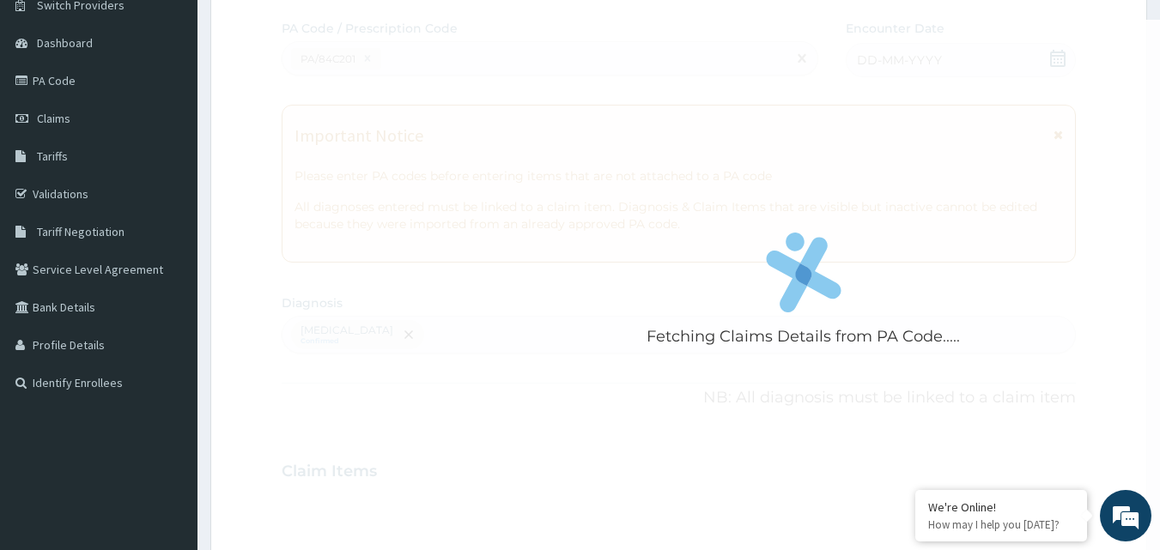 This screenshot has height=550, width=1160. I want to click on p: How may I help you today?, so click(1001, 525).